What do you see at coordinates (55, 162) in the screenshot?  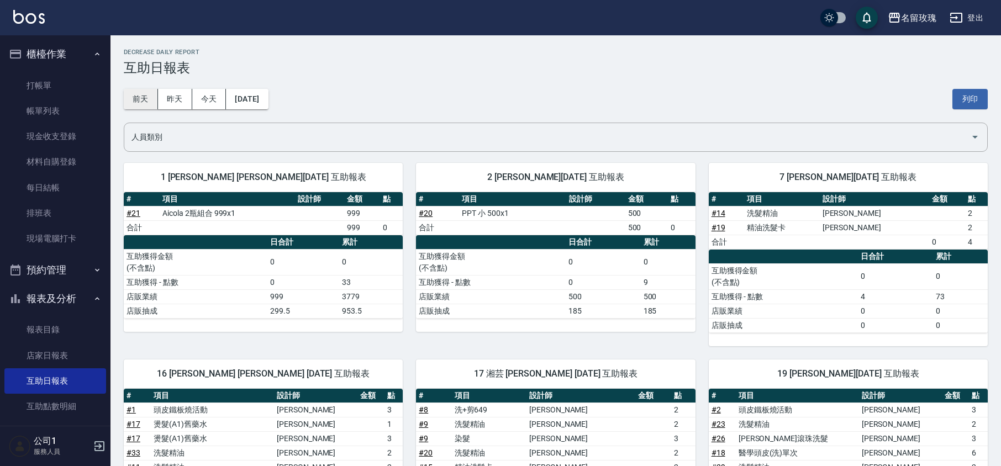 I see `a: 材料自購登錄` at bounding box center [55, 162].